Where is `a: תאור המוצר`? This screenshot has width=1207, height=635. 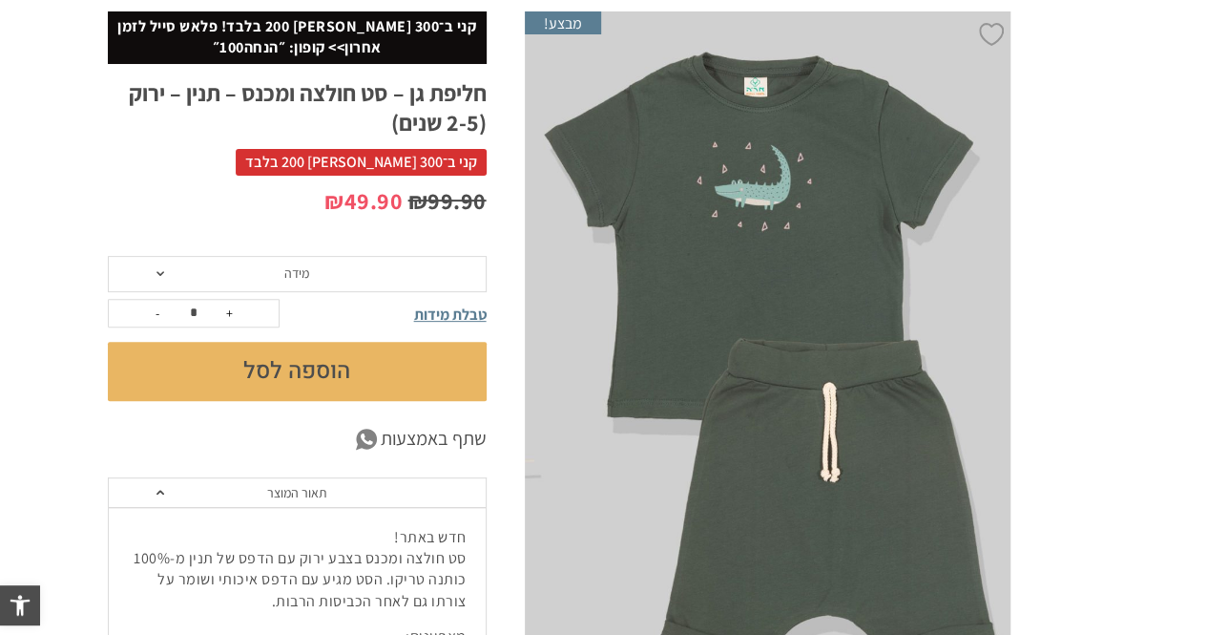
a: תאור המוצר is located at coordinates (297, 492).